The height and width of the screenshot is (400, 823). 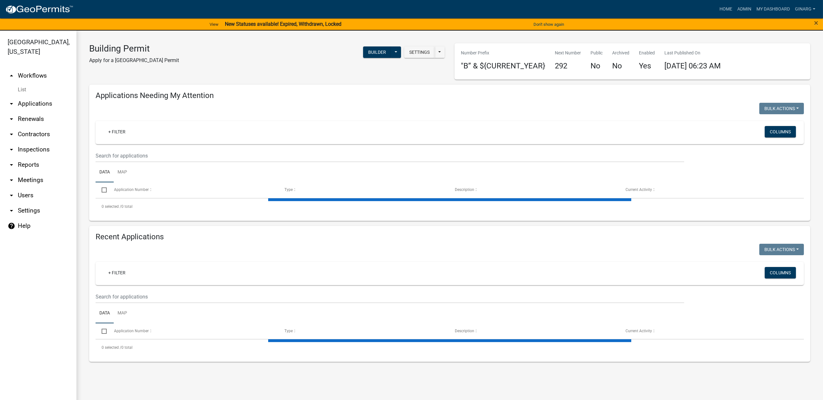 What do you see at coordinates (568, 53) in the screenshot?
I see `p: Next Number` at bounding box center [568, 53].